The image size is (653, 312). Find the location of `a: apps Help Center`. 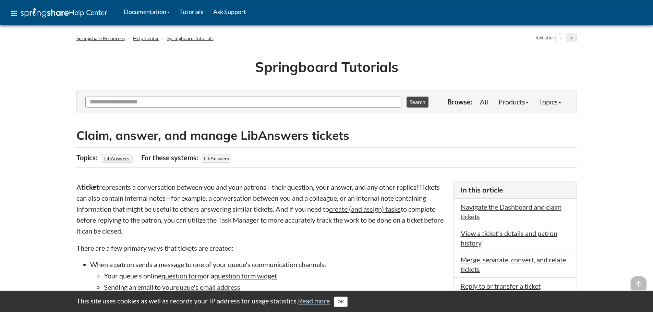

a: apps Help Center is located at coordinates (59, 13).